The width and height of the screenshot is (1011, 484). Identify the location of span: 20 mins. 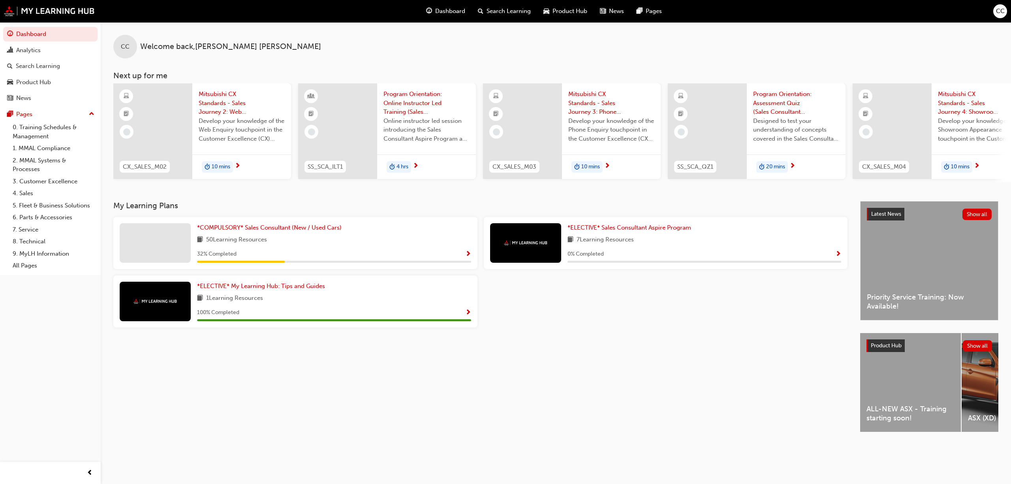
(776, 167).